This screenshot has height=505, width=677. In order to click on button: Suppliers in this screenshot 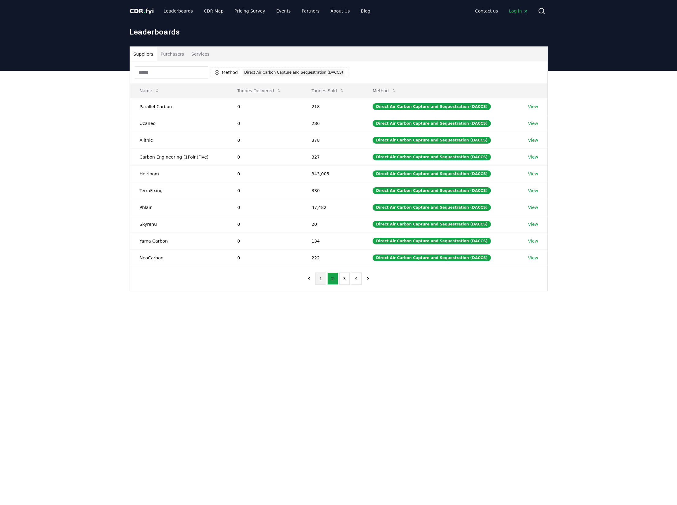, I will do `click(143, 54)`.